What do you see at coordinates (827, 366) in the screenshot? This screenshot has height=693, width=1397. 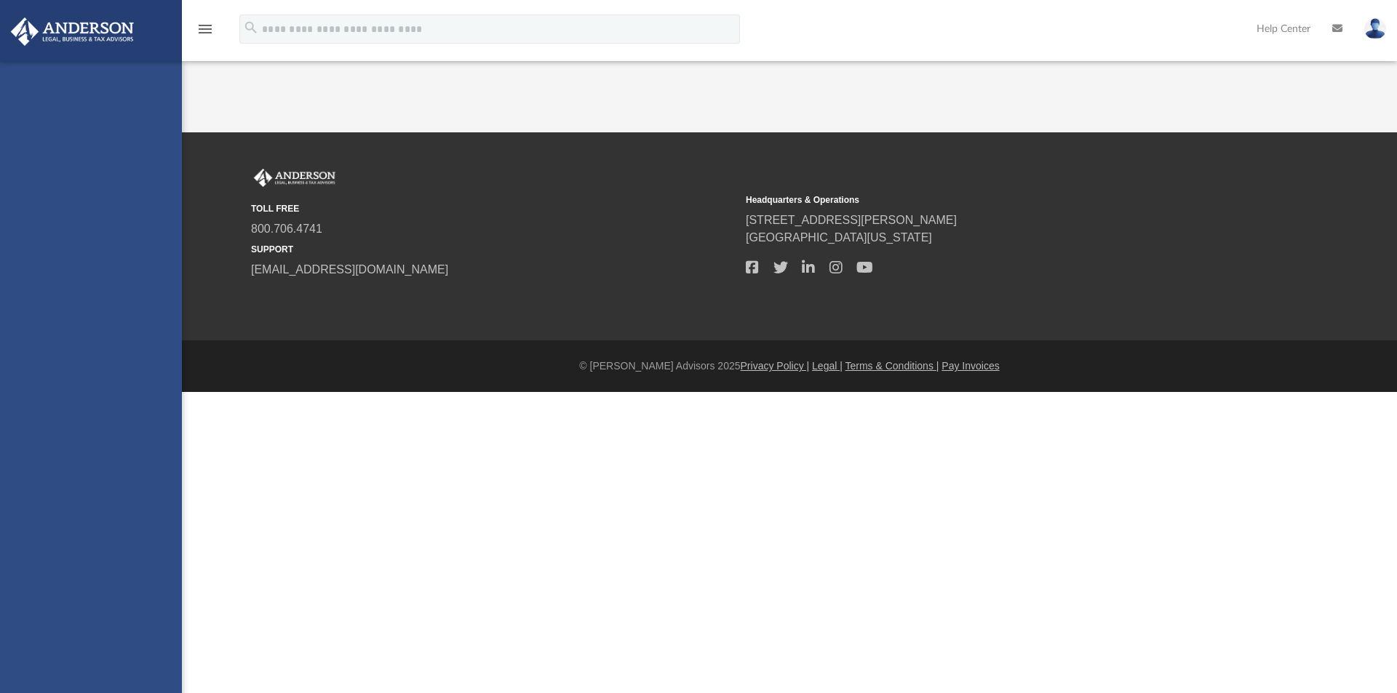 I see `a: Legal |` at bounding box center [827, 366].